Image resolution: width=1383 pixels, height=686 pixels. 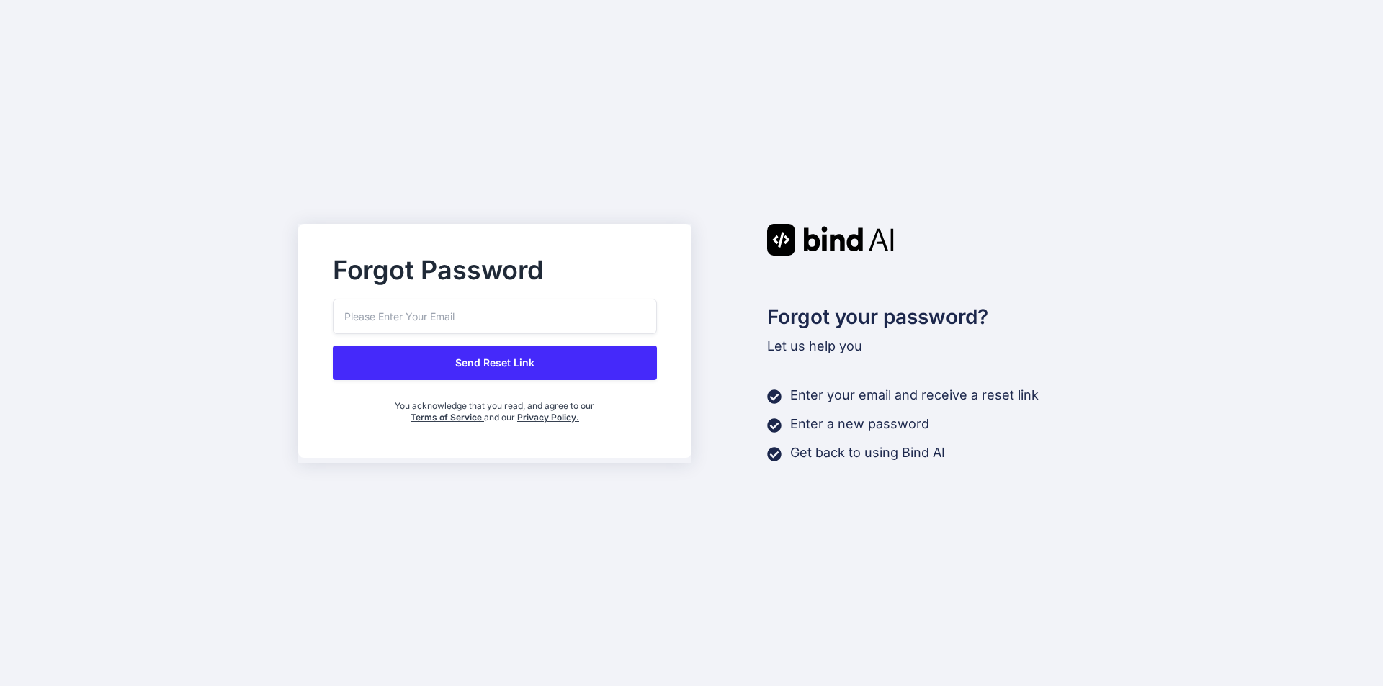 What do you see at coordinates (447, 417) in the screenshot?
I see `a: Terms of Service` at bounding box center [447, 417].